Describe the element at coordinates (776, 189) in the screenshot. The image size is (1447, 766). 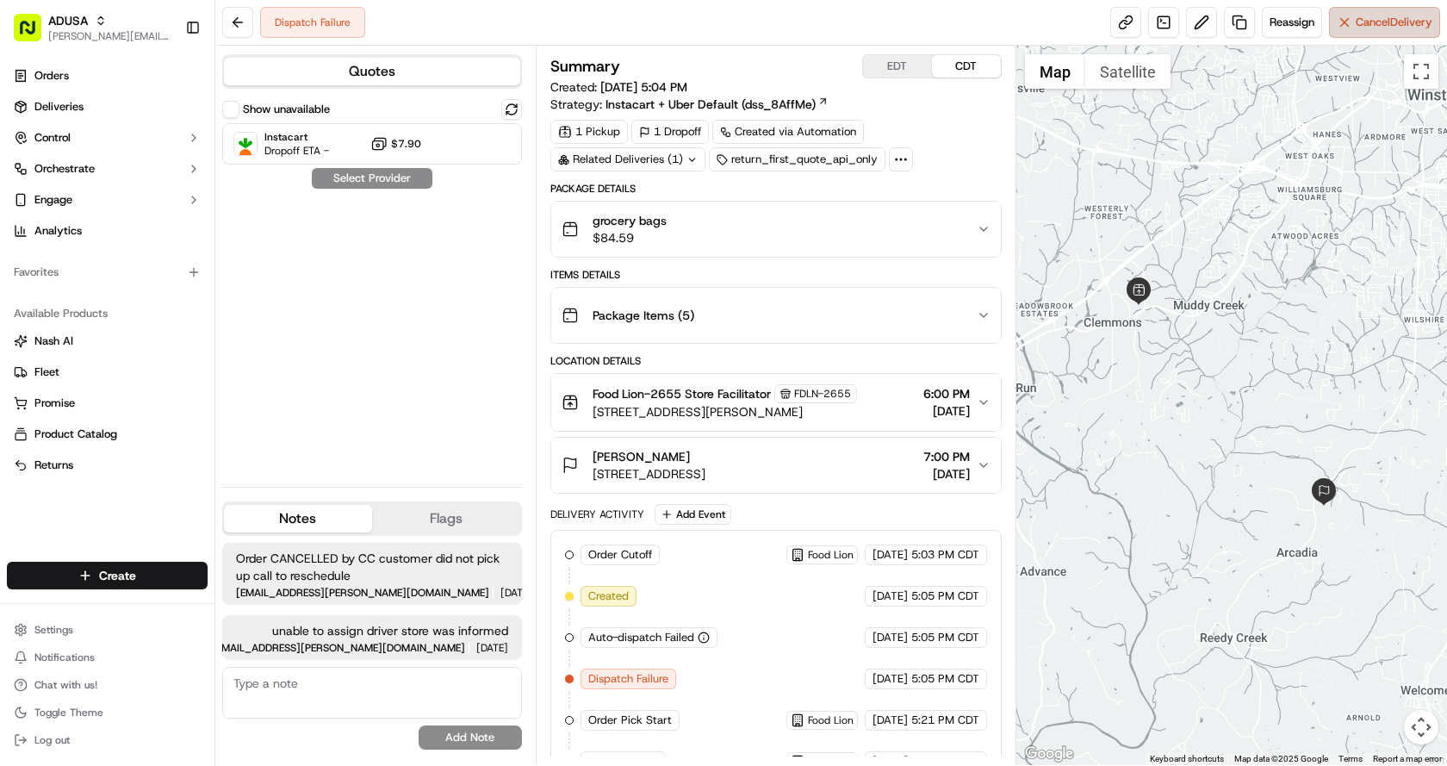
I see `div: Package Details` at that location.